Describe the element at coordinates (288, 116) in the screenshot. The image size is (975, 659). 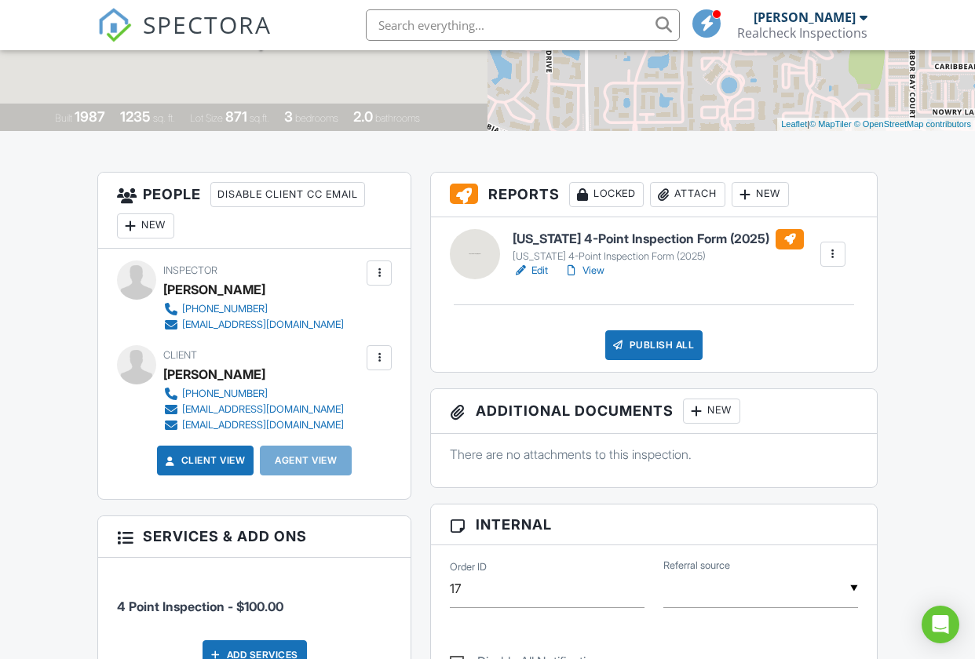
I see `div: 3` at that location.